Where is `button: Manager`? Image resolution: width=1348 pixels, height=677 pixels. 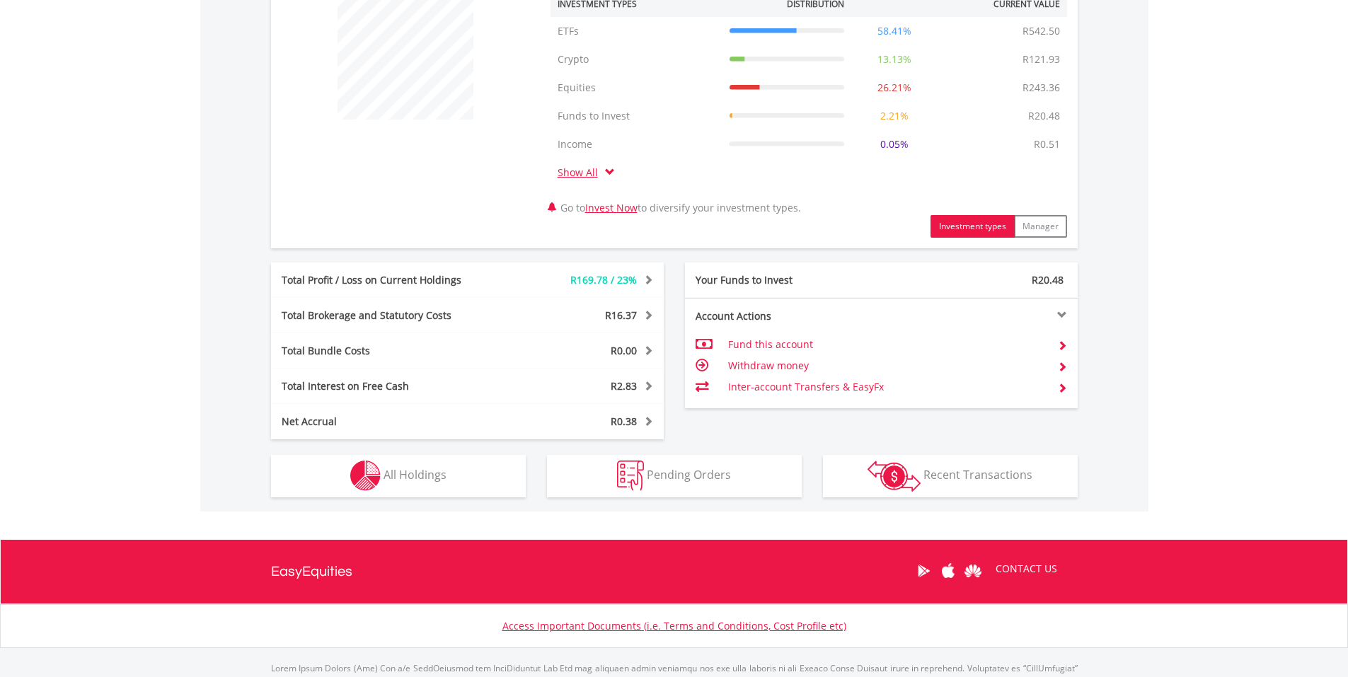
button: Manager is located at coordinates (1040, 226).